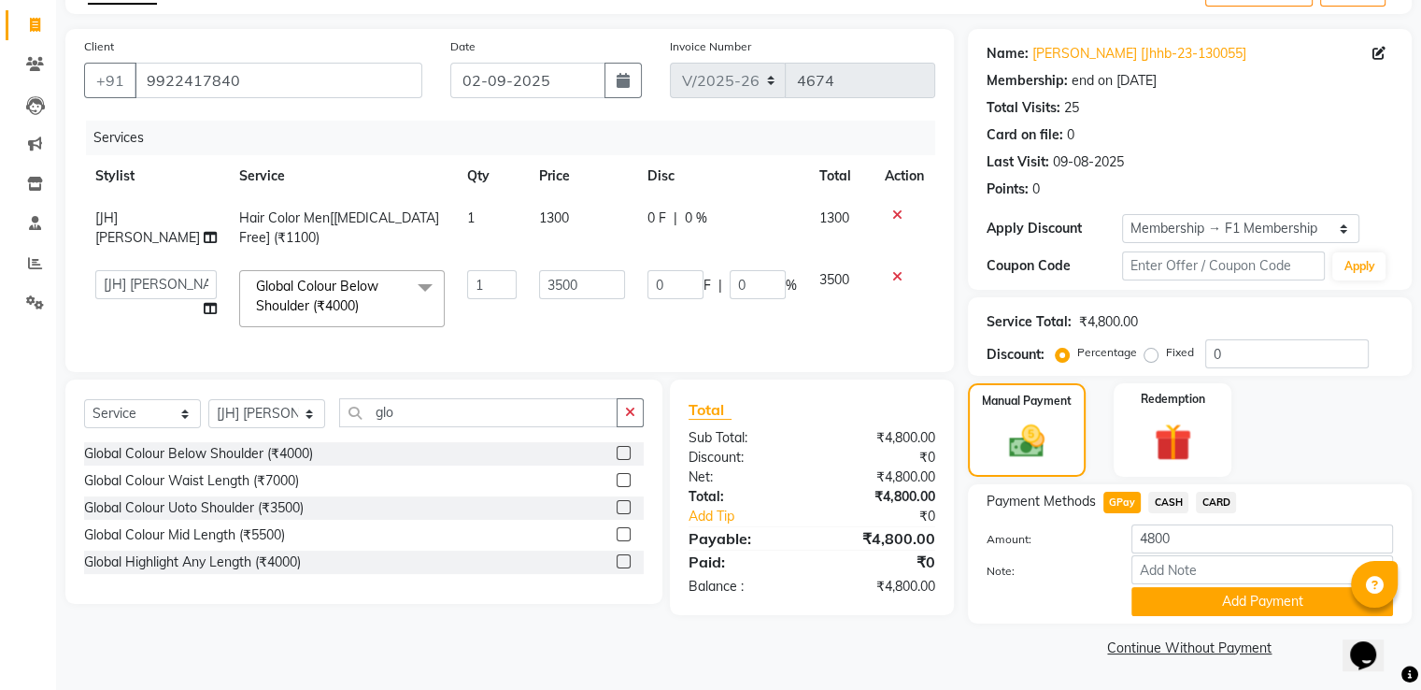 The width and height of the screenshot is (1421, 690). I want to click on div: Name:, so click(1007, 53).